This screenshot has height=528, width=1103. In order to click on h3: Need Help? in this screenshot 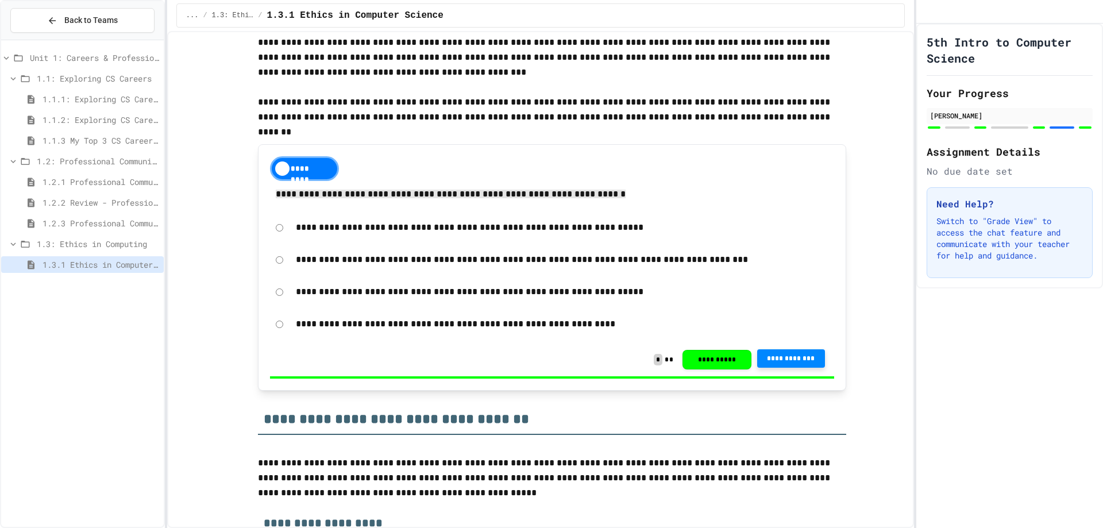, I will do `click(1009, 204)`.